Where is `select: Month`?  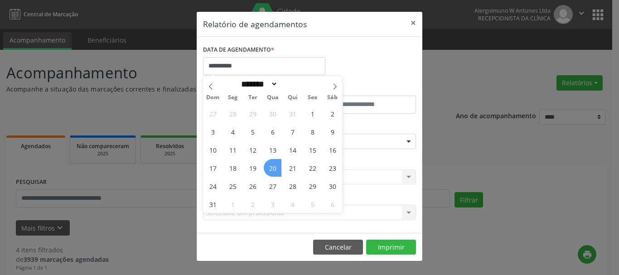
select: Month is located at coordinates (258, 84).